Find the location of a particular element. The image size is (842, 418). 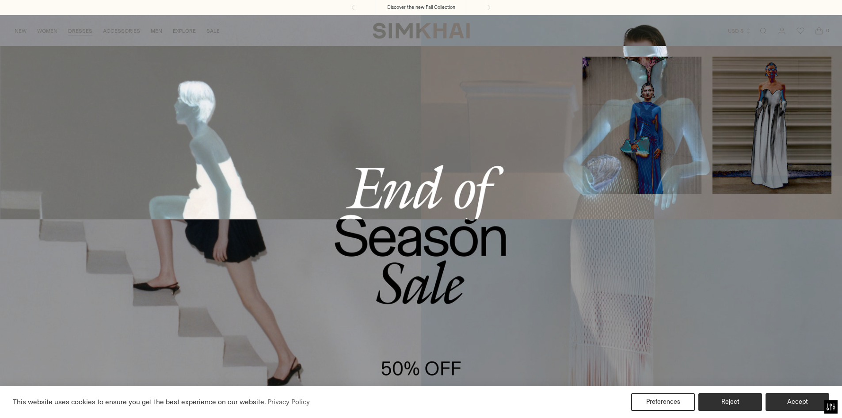

a: DRESSES is located at coordinates (80, 31).